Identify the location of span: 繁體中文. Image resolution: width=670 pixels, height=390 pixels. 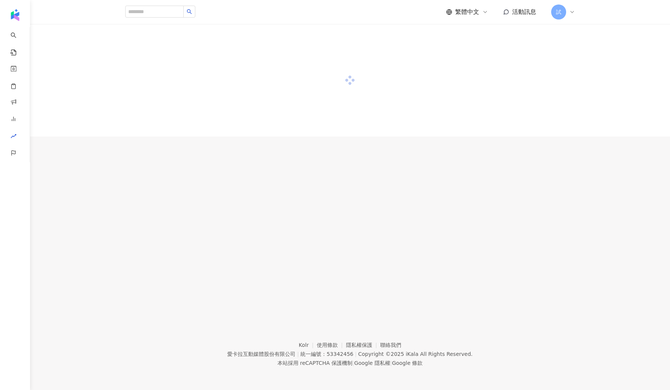
(467, 12).